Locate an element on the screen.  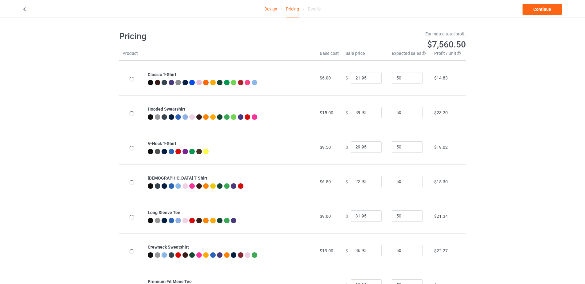
span: $13.00 is located at coordinates (327, 251).